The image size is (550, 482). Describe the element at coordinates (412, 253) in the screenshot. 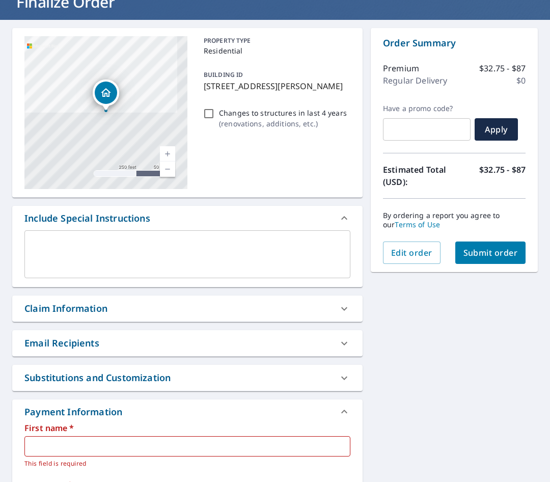

I see `button: Edit order` at that location.